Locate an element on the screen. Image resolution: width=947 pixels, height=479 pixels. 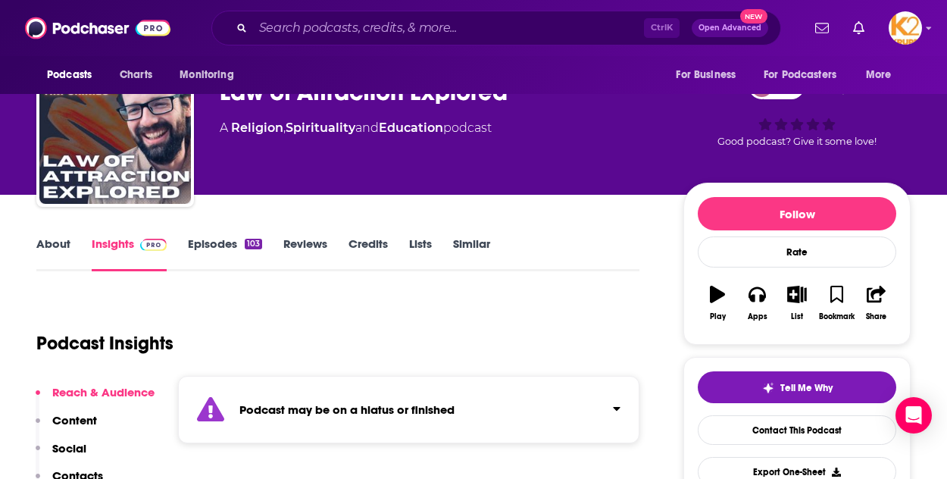
button: Bookmark is located at coordinates (836, 303).